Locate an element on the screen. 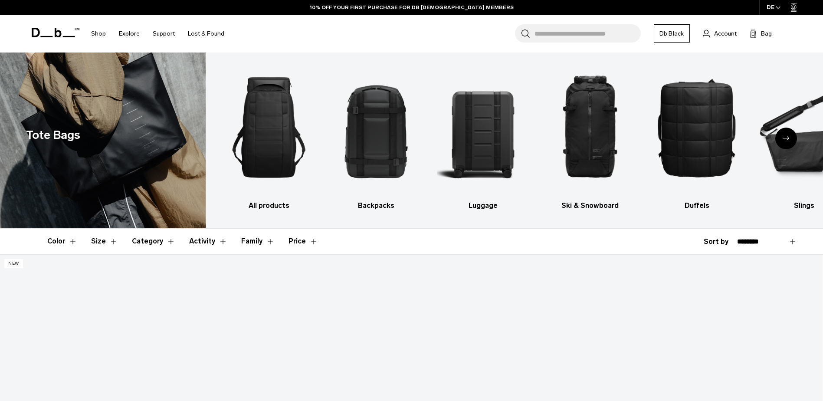 This screenshot has height=401, width=823. button: Bag is located at coordinates (760, 33).